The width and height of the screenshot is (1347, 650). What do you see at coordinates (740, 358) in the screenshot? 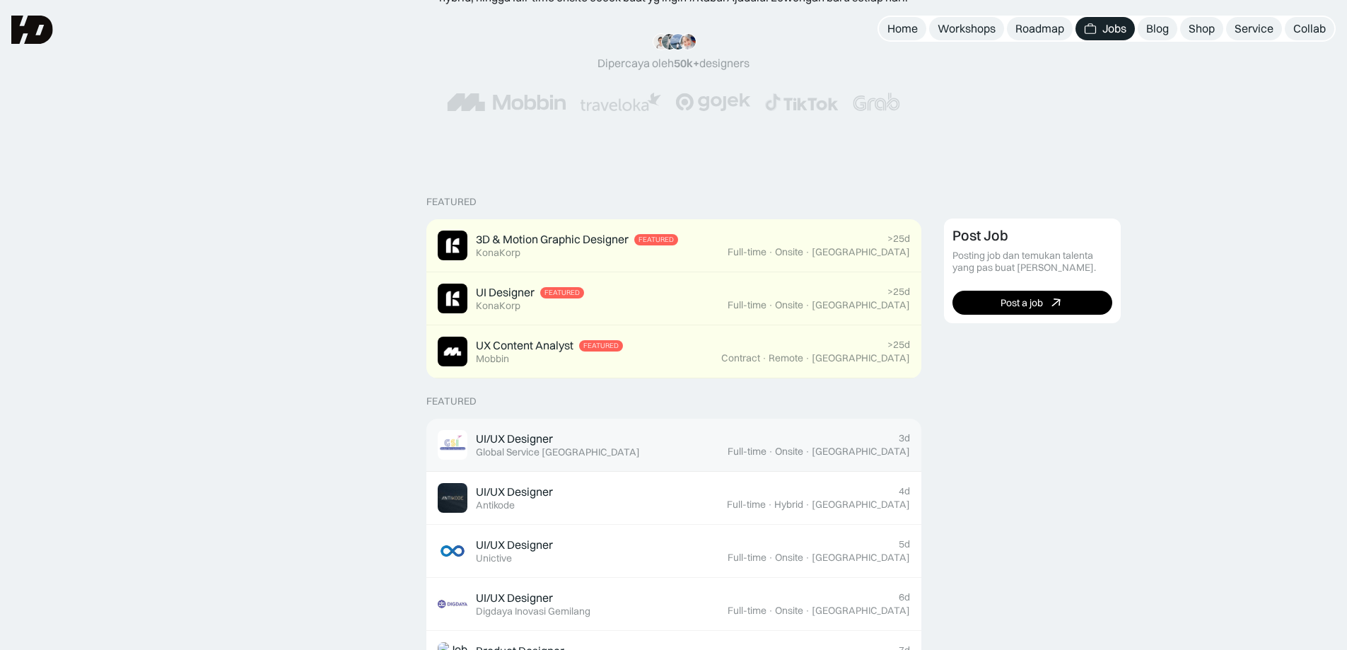
I see `div: Contract` at bounding box center [740, 358].